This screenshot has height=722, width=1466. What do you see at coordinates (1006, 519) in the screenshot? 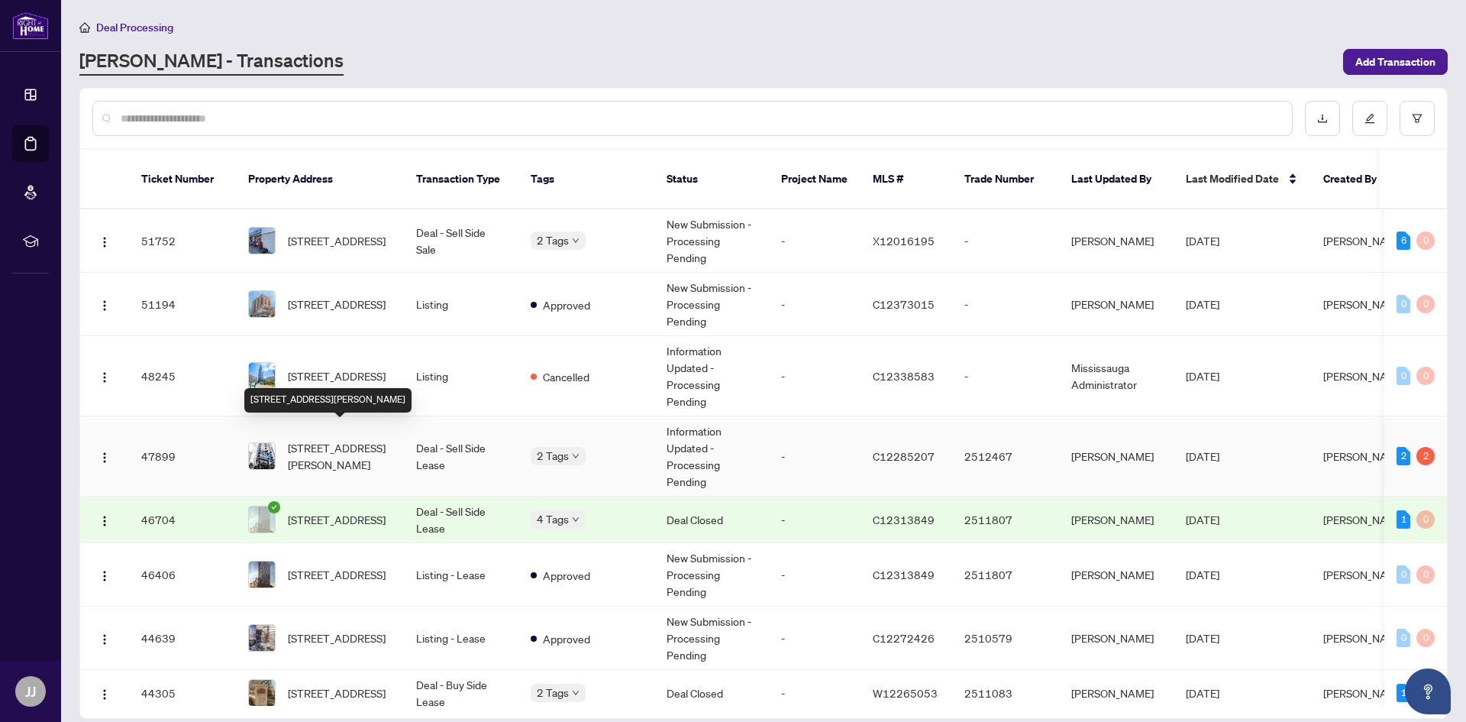
I see `td: 2511807` at bounding box center [1006, 519].